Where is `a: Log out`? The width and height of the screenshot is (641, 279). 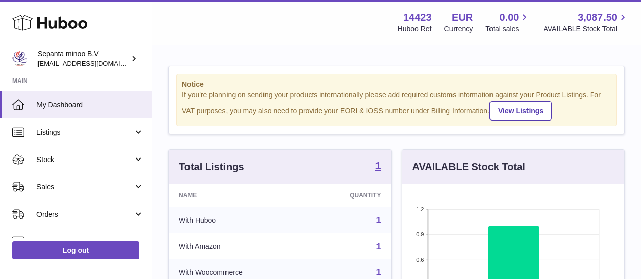 a: Log out is located at coordinates (76, 250).